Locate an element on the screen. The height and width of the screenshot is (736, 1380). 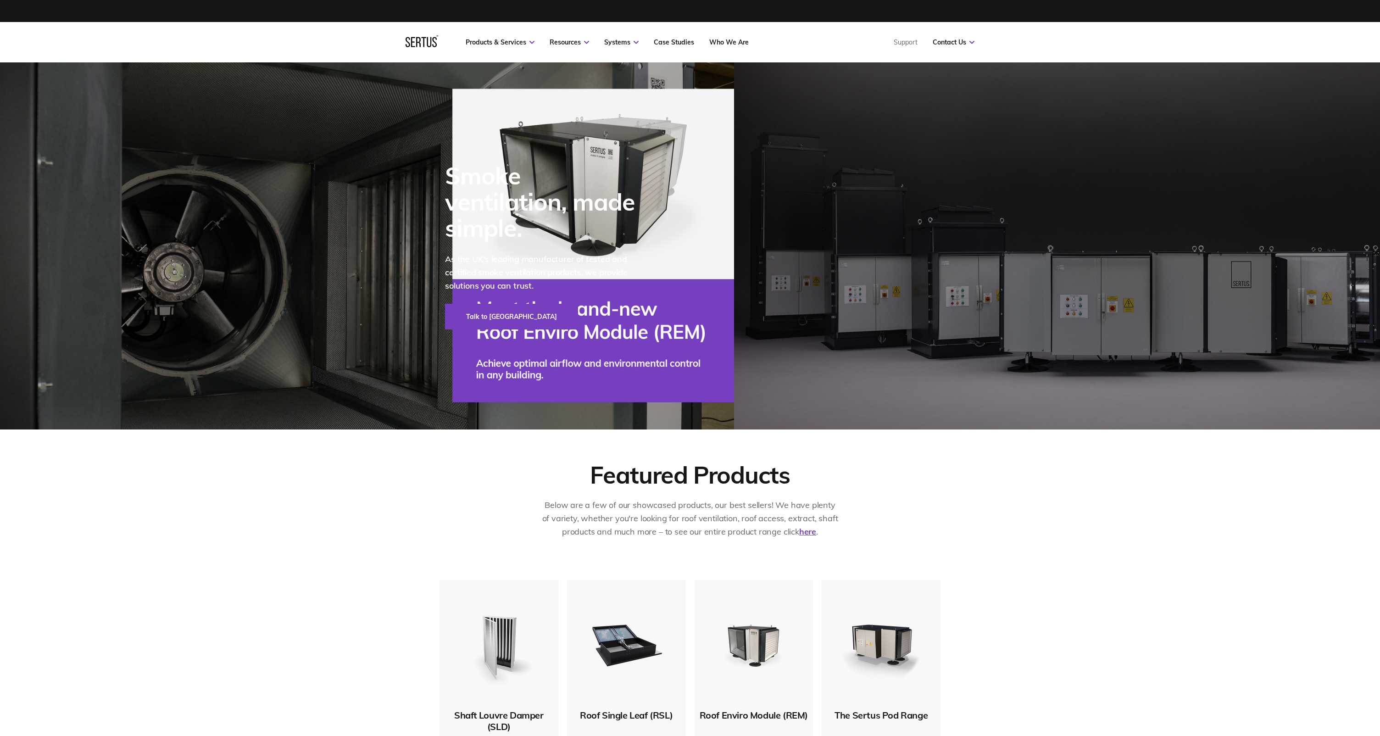
a: Products & Services is located at coordinates (500, 42).